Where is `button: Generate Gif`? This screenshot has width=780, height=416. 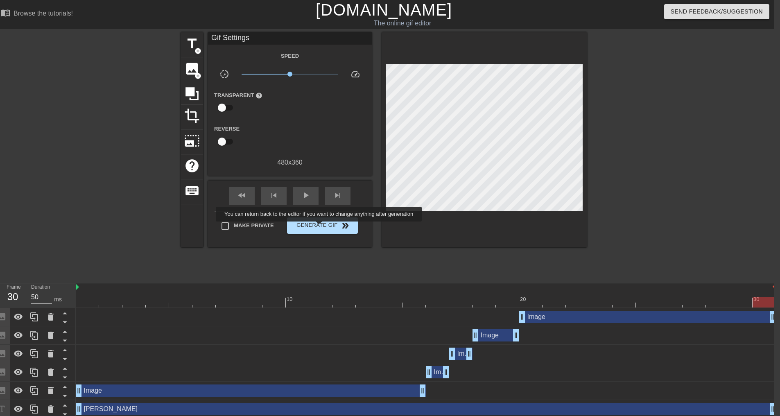
button: Generate Gif is located at coordinates (322, 226).